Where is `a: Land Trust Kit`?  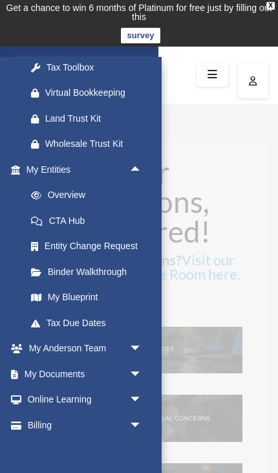 a: Land Trust Kit is located at coordinates (90, 118).